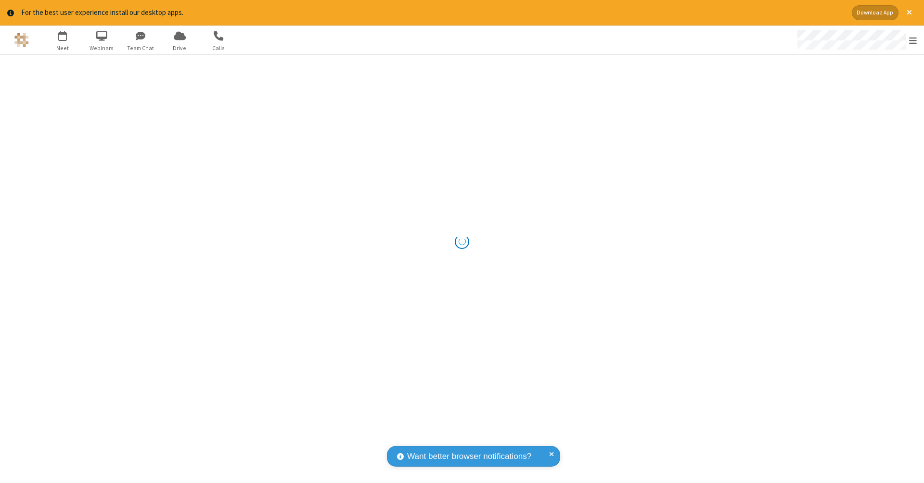  Describe the element at coordinates (433, 13) in the screenshot. I see `div: For the best user experience install our desktop apps.` at that location.